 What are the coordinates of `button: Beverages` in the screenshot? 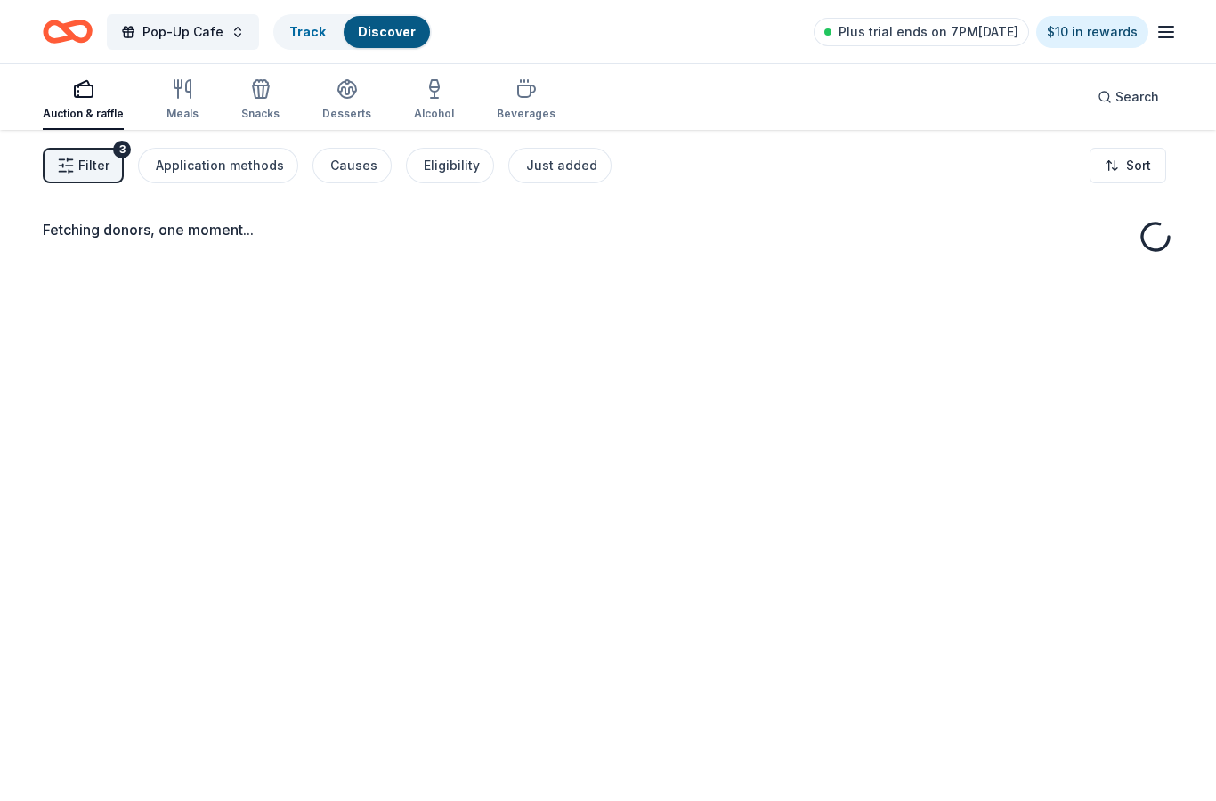 It's located at (526, 101).